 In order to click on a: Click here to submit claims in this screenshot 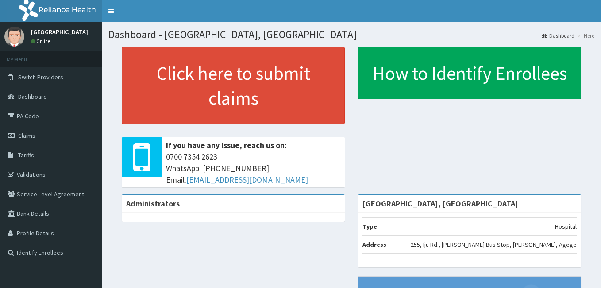, I will do `click(233, 85)`.